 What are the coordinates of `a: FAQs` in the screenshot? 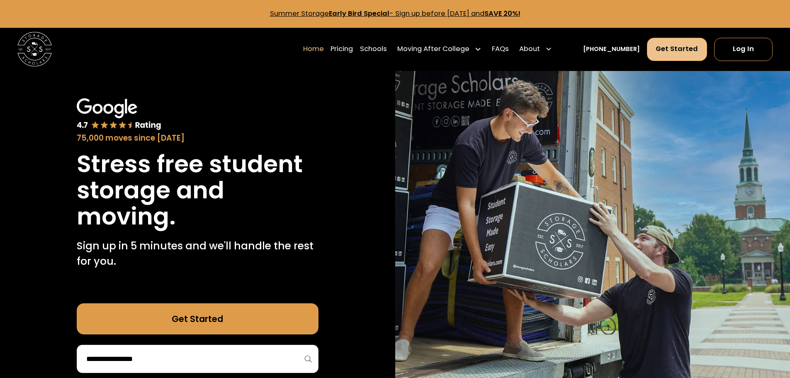 It's located at (500, 49).